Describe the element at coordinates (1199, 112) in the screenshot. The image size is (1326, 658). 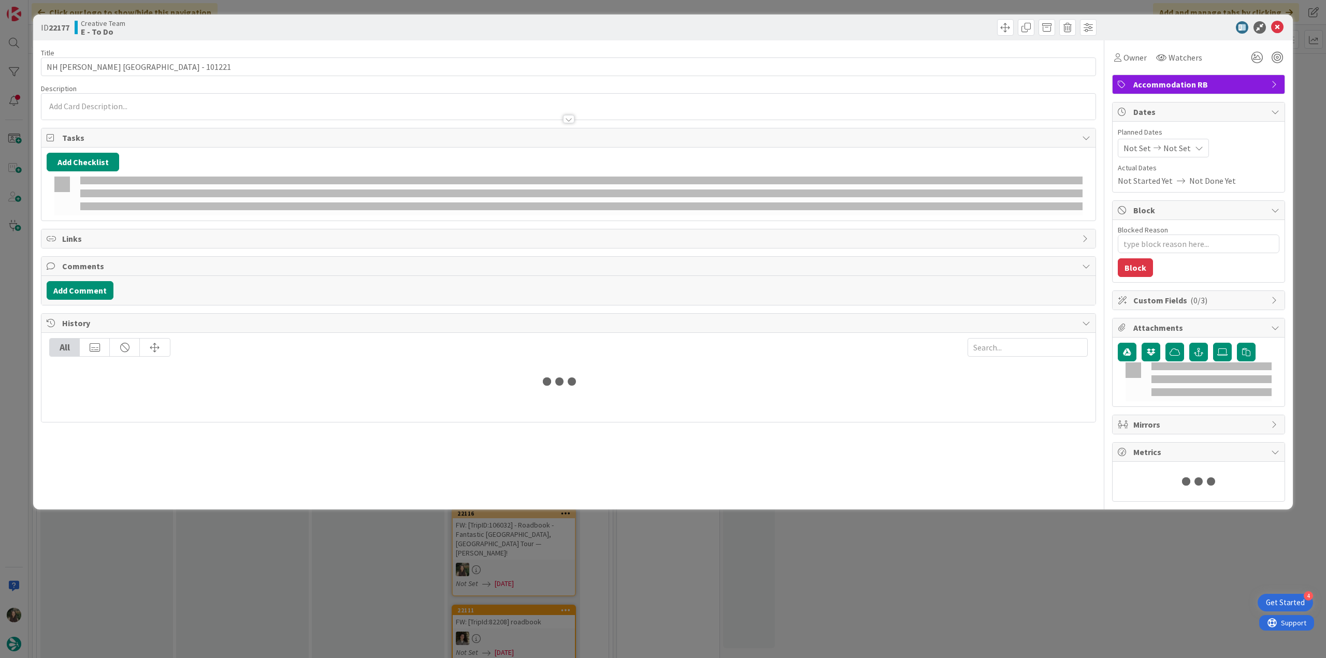
I see `span: Dates` at that location.